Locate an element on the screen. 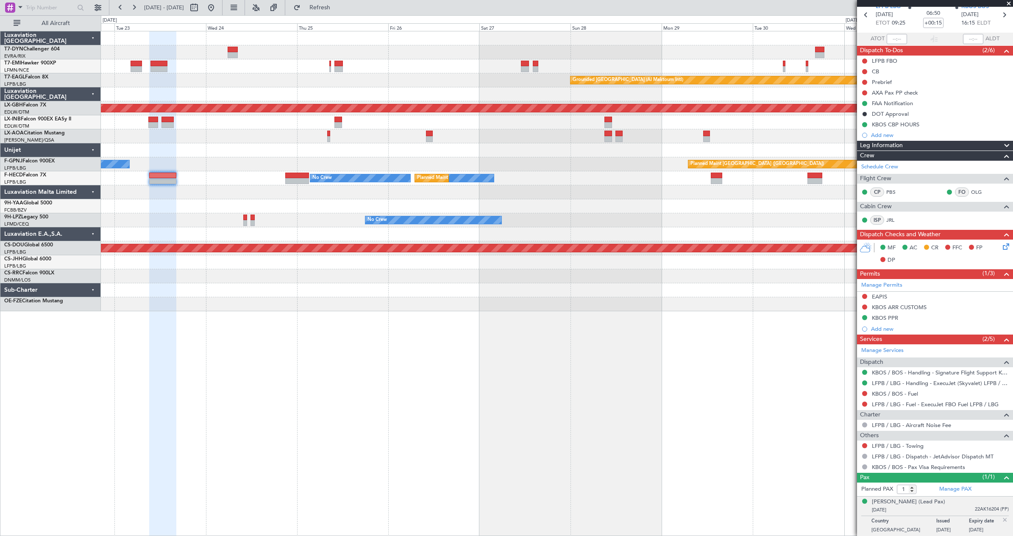  span: Others is located at coordinates (870, 435).